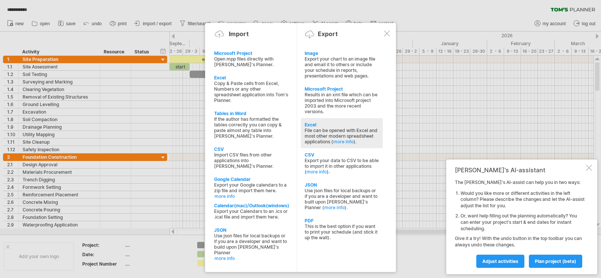  What do you see at coordinates (342, 166) in the screenshot?
I see `div: Export your data to CSV to be able to import it in other applications ( ).` at bounding box center [342, 166].